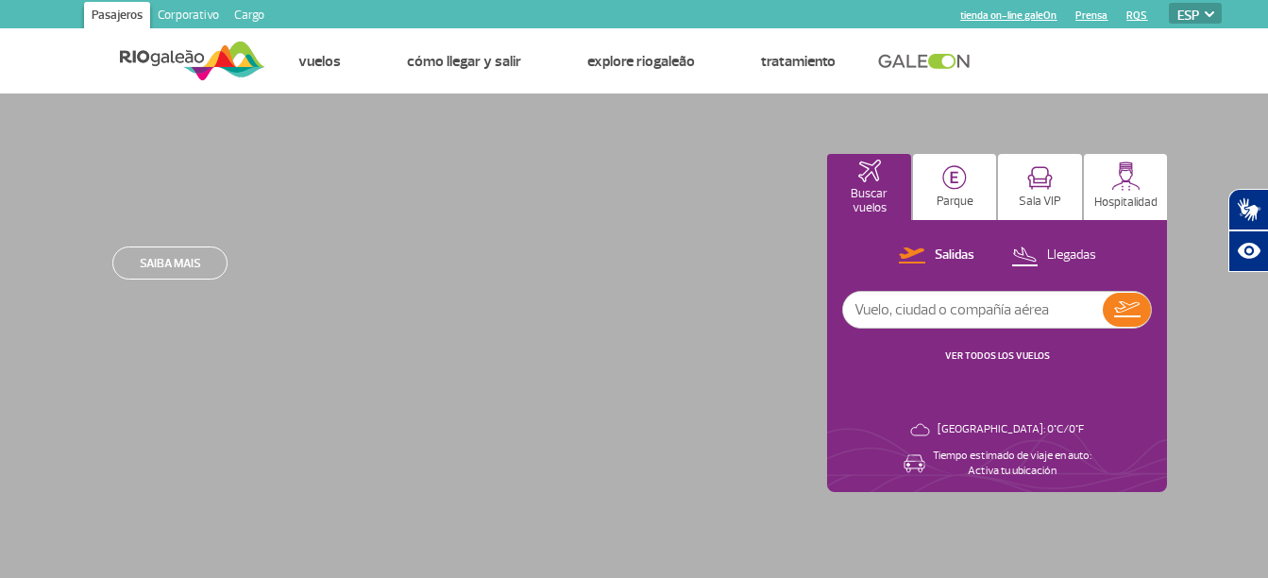 The image size is (1268, 578). Describe the element at coordinates (1248, 230) in the screenshot. I see `div: Plugin de acessibilidade da Hand Talk.` at that location.